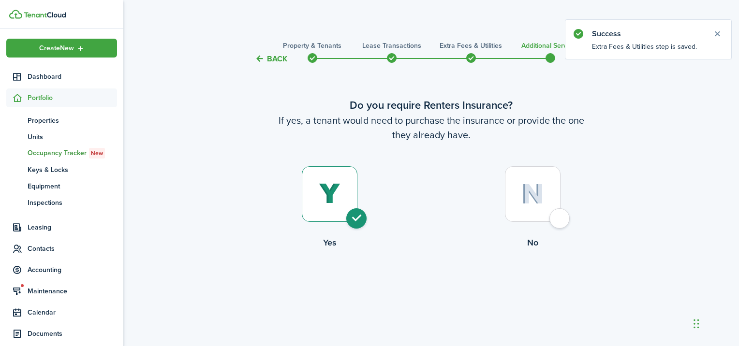  Describe the element at coordinates (471, 45) in the screenshot. I see `h3: Extra fees & Utilities` at that location.